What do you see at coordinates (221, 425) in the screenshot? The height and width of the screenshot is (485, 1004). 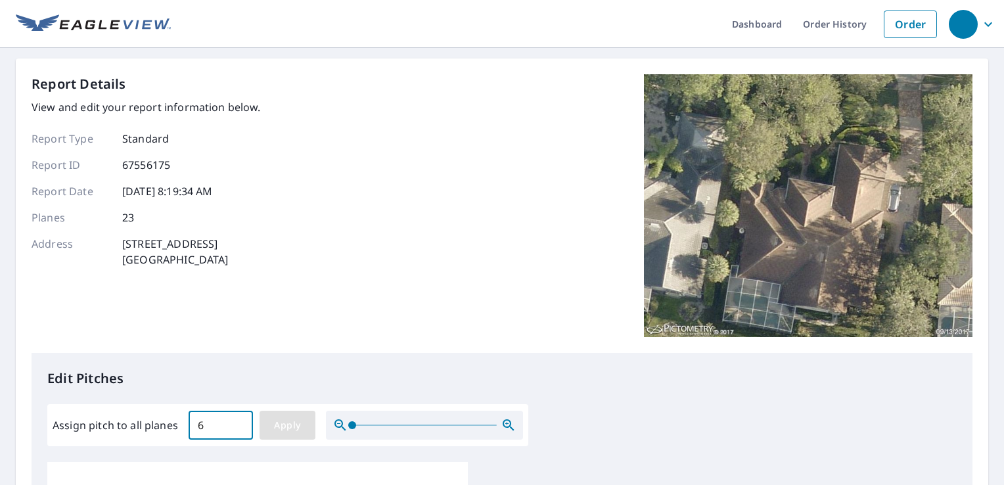 I see `input: 00.0` at bounding box center [221, 425].